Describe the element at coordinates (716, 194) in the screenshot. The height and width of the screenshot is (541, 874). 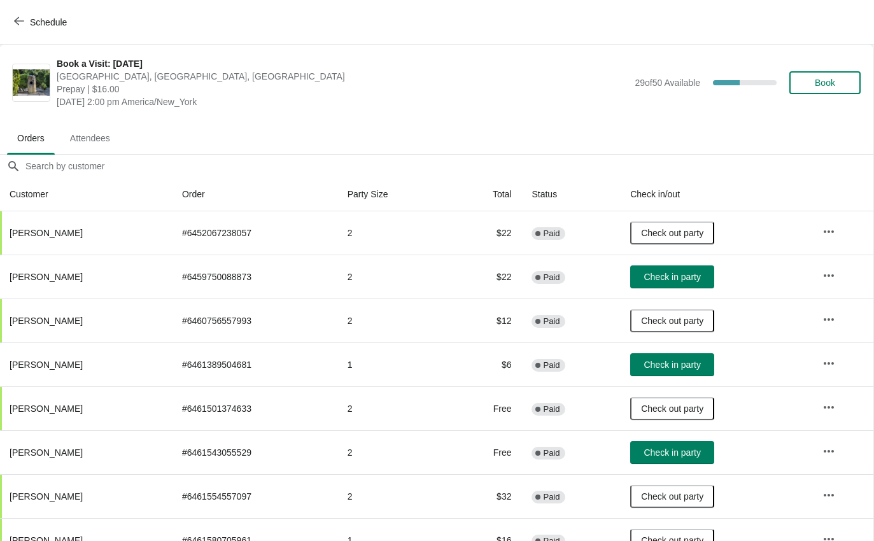
I see `th: Check in/out` at that location.